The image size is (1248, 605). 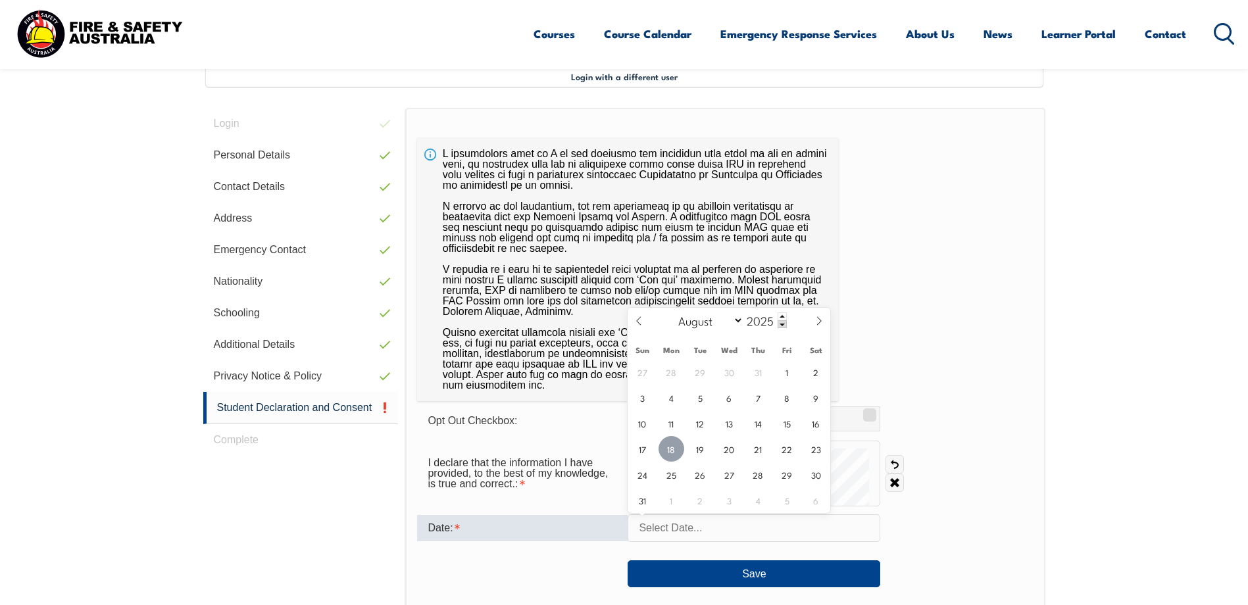 I want to click on span: August 20, 2025, so click(x=729, y=449).